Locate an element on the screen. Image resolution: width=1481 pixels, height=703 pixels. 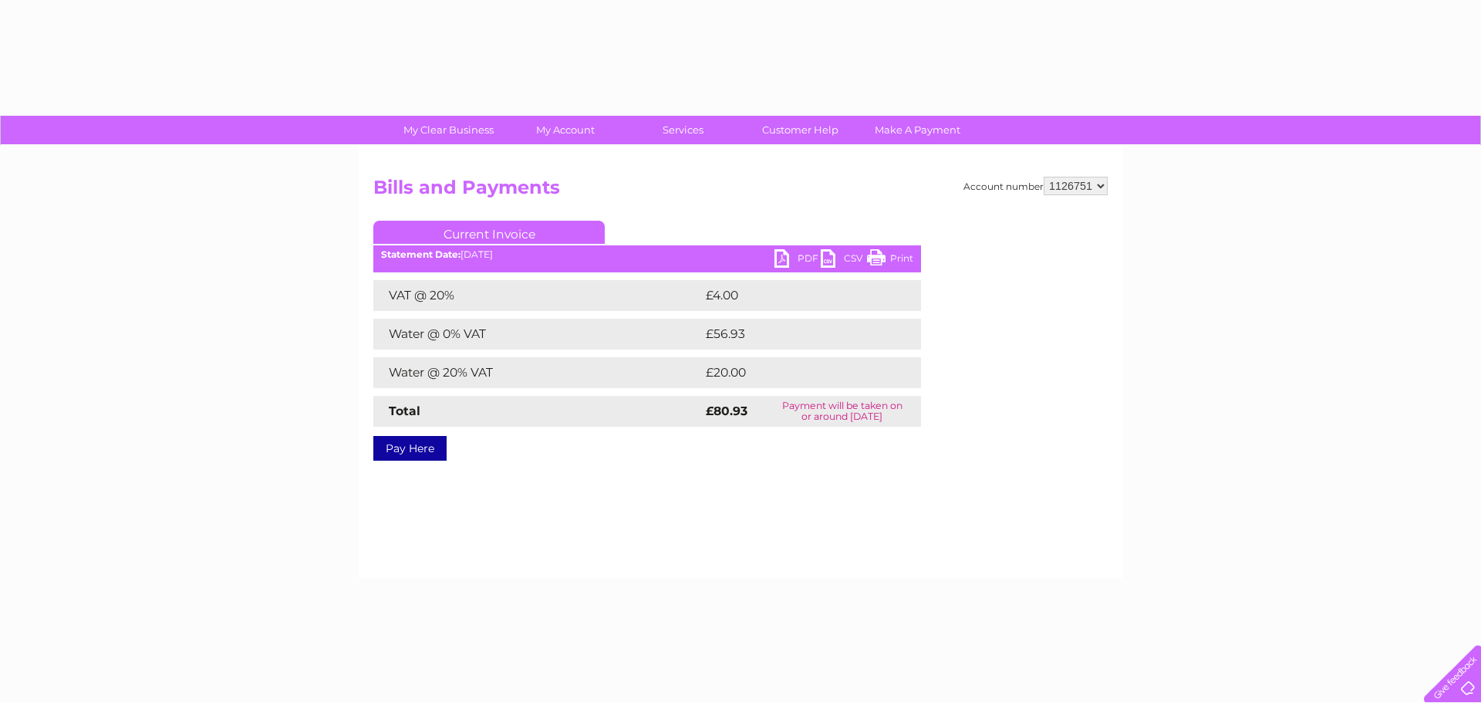
td: VAT @ 20% is located at coordinates (537, 295).